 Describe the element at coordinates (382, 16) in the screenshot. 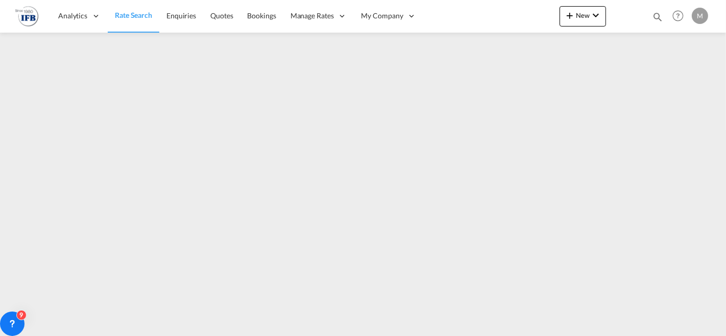

I see `span: My Company` at that location.